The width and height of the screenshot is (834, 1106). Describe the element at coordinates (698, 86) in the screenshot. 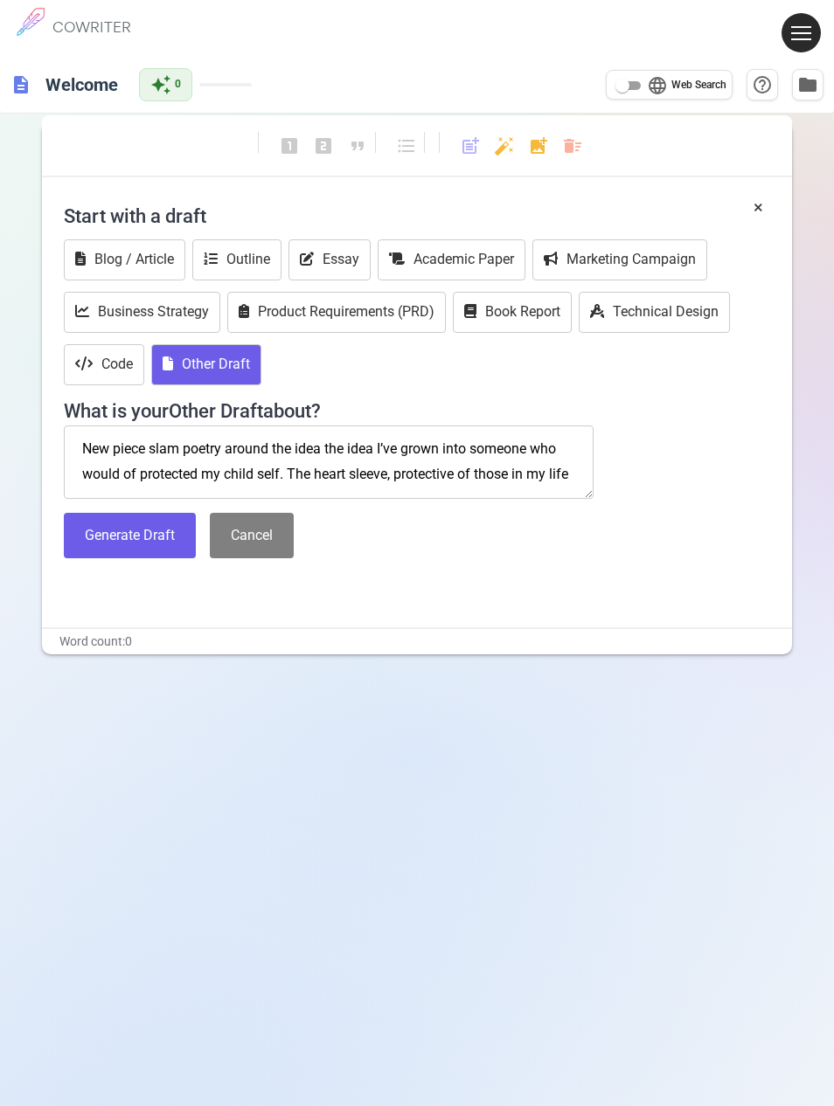

I see `span: Web Search` at that location.